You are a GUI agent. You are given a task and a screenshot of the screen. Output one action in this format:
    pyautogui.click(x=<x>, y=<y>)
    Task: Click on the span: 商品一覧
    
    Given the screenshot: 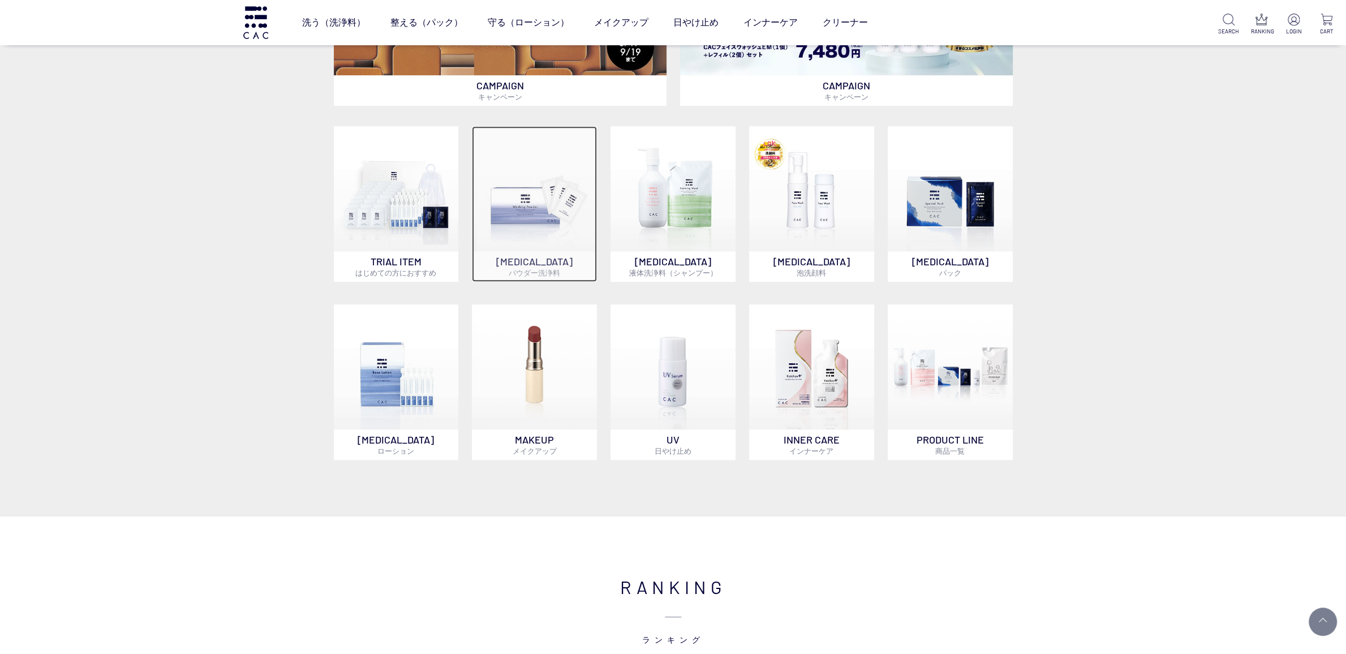 What is the action you would take?
    pyautogui.click(x=950, y=451)
    